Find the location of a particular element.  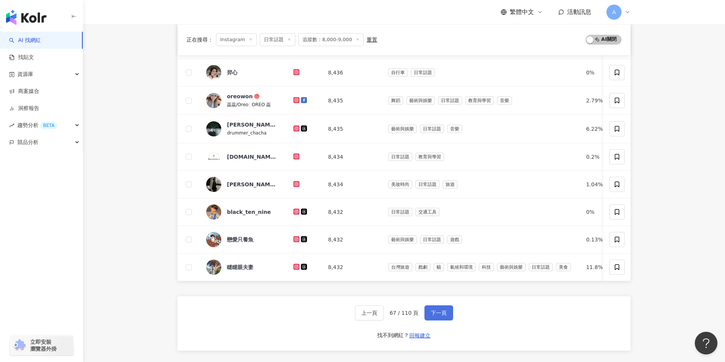

a: KOL Avatarblack_ten_nine is located at coordinates (243, 212).